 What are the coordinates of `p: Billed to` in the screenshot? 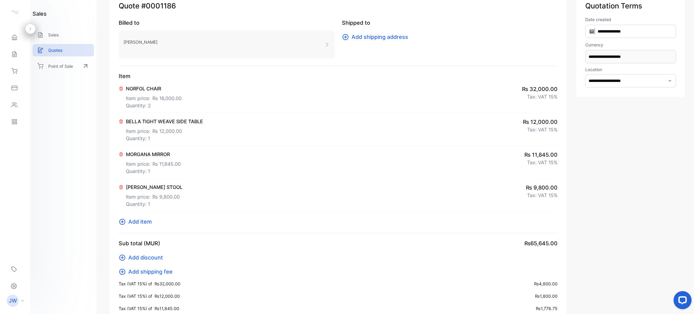 It's located at (227, 23).